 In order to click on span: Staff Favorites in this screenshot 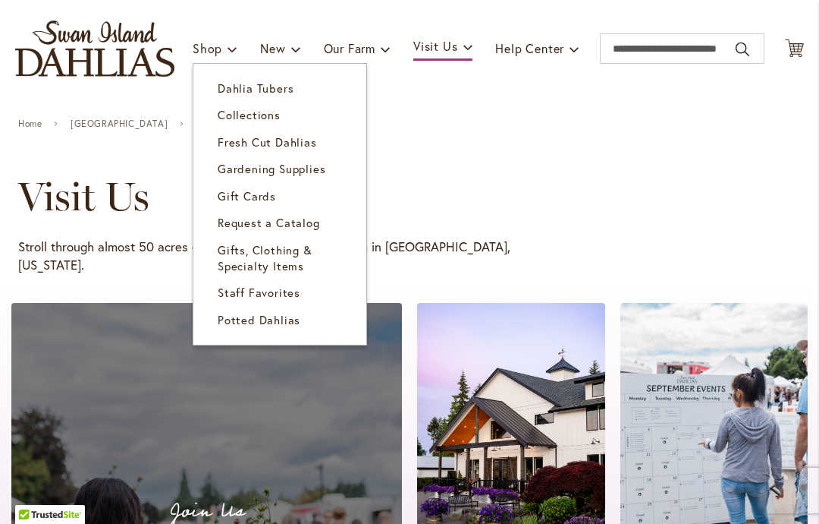, I will do `click(259, 292)`.